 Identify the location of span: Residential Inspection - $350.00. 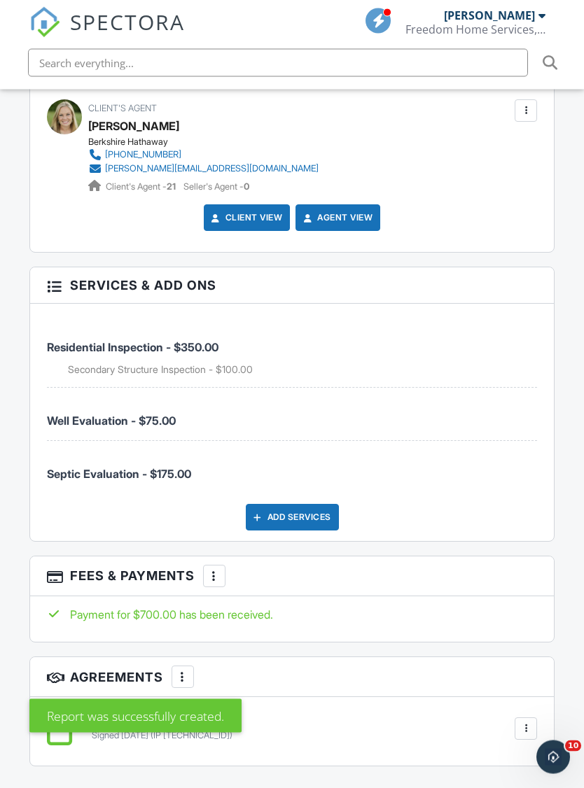
(132, 348).